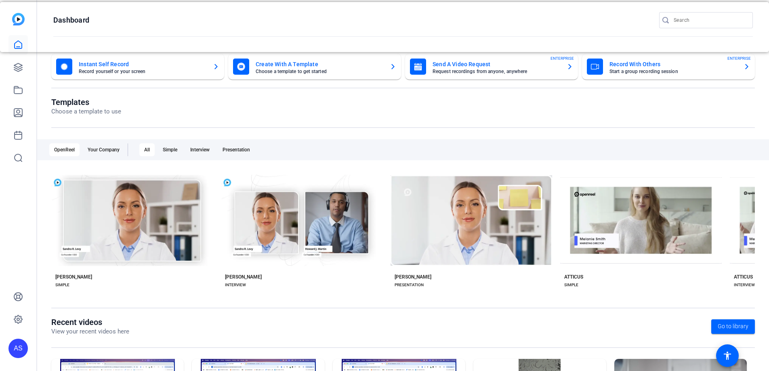 The height and width of the screenshot is (371, 769). What do you see at coordinates (64, 150) in the screenshot?
I see `div: OpenReel` at bounding box center [64, 150].